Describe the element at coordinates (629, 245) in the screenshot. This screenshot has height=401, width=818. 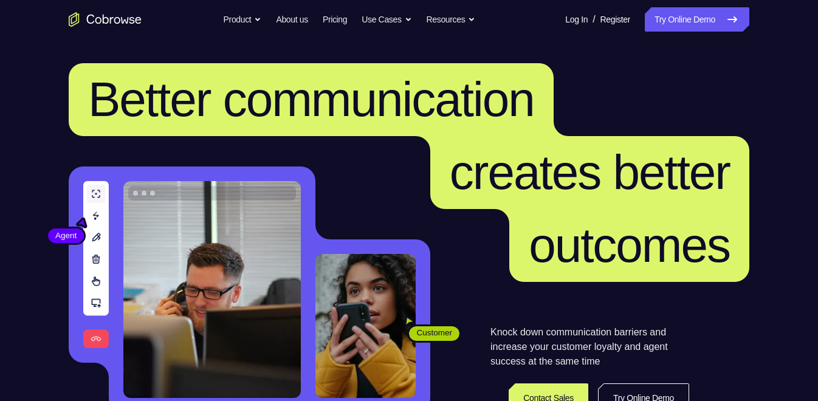
I see `span: outcomes` at that location.